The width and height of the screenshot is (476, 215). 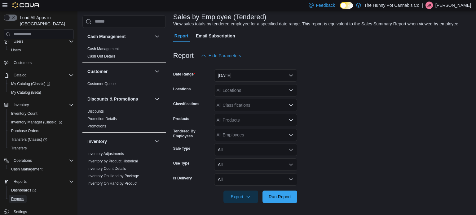 I want to click on span: Inventory Adjustments, so click(x=106, y=154).